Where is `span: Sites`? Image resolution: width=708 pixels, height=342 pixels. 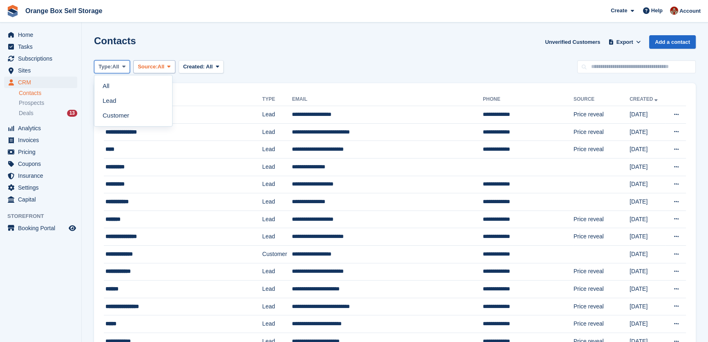
span: Sites is located at coordinates (43, 70).